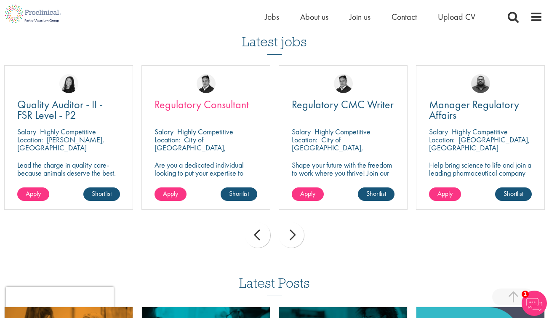  What do you see at coordinates (69, 83) in the screenshot?
I see `a: Numhom Sudsok` at bounding box center [69, 83].